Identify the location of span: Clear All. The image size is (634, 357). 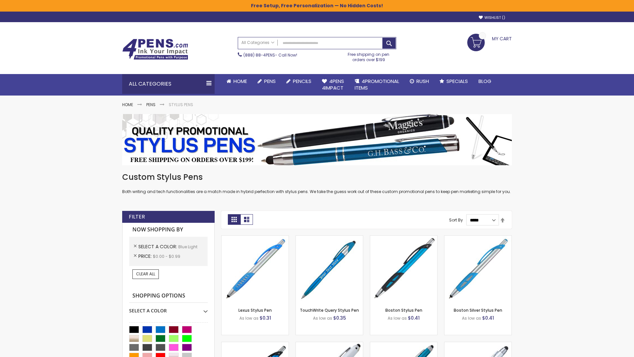
(146, 273).